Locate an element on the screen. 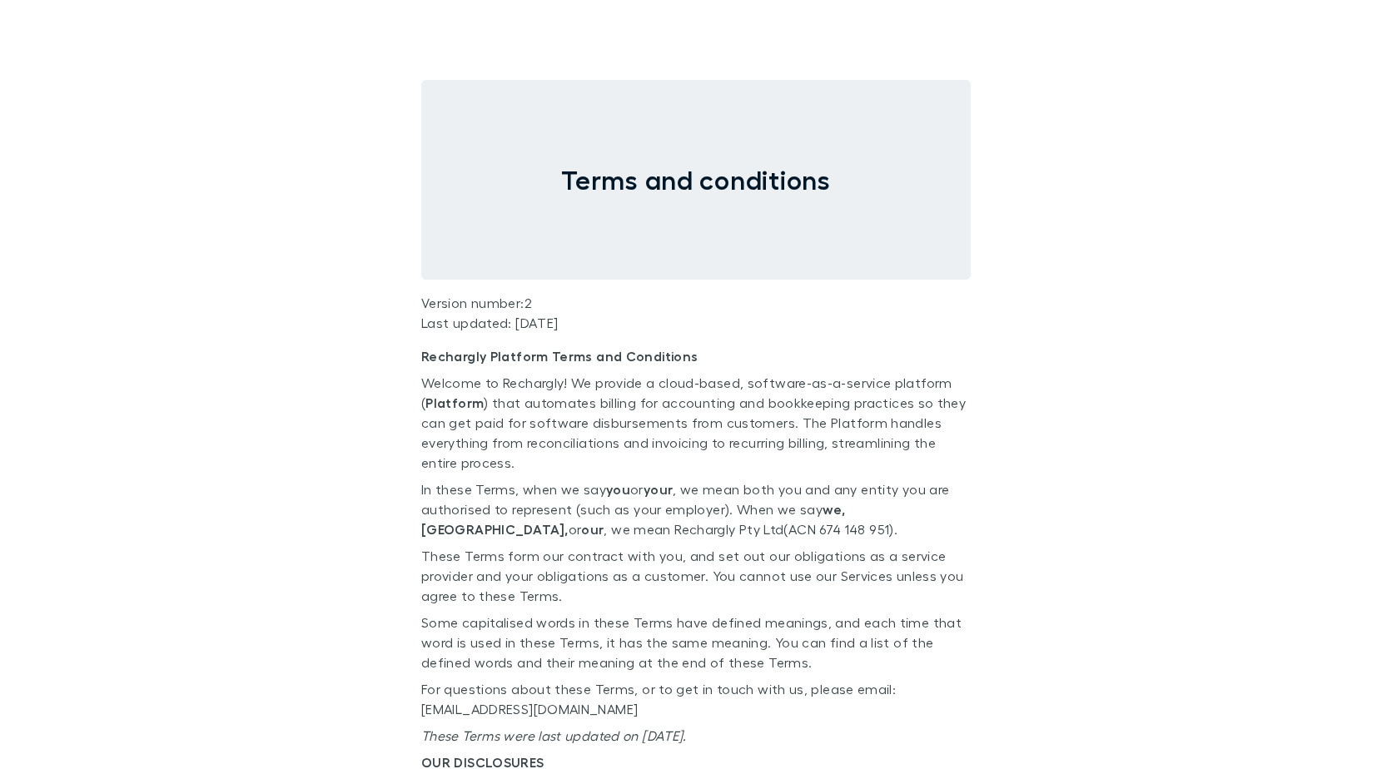 This screenshot has width=1392, height=769. p: Some capitalised words in these Terms have defined meanings, and each time that word is used in t... is located at coordinates (696, 643).